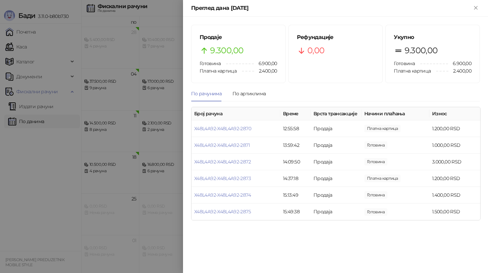  I want to click on td: 13:59:42, so click(295, 145).